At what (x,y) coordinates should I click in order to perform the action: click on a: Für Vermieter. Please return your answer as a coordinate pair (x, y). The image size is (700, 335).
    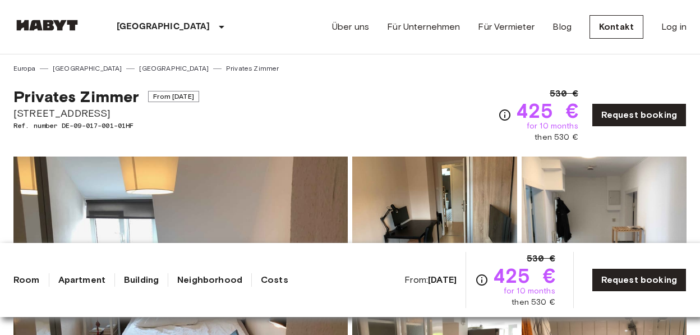
    Looking at the image, I should click on (506, 27).